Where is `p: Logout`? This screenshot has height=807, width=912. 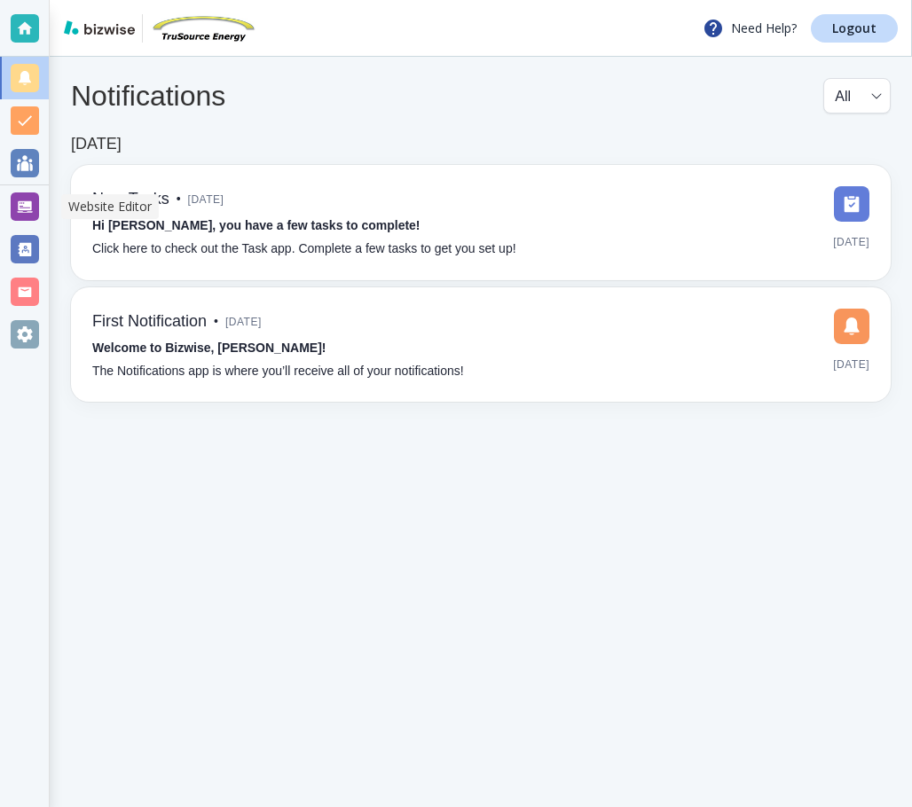 p: Logout is located at coordinates (854, 28).